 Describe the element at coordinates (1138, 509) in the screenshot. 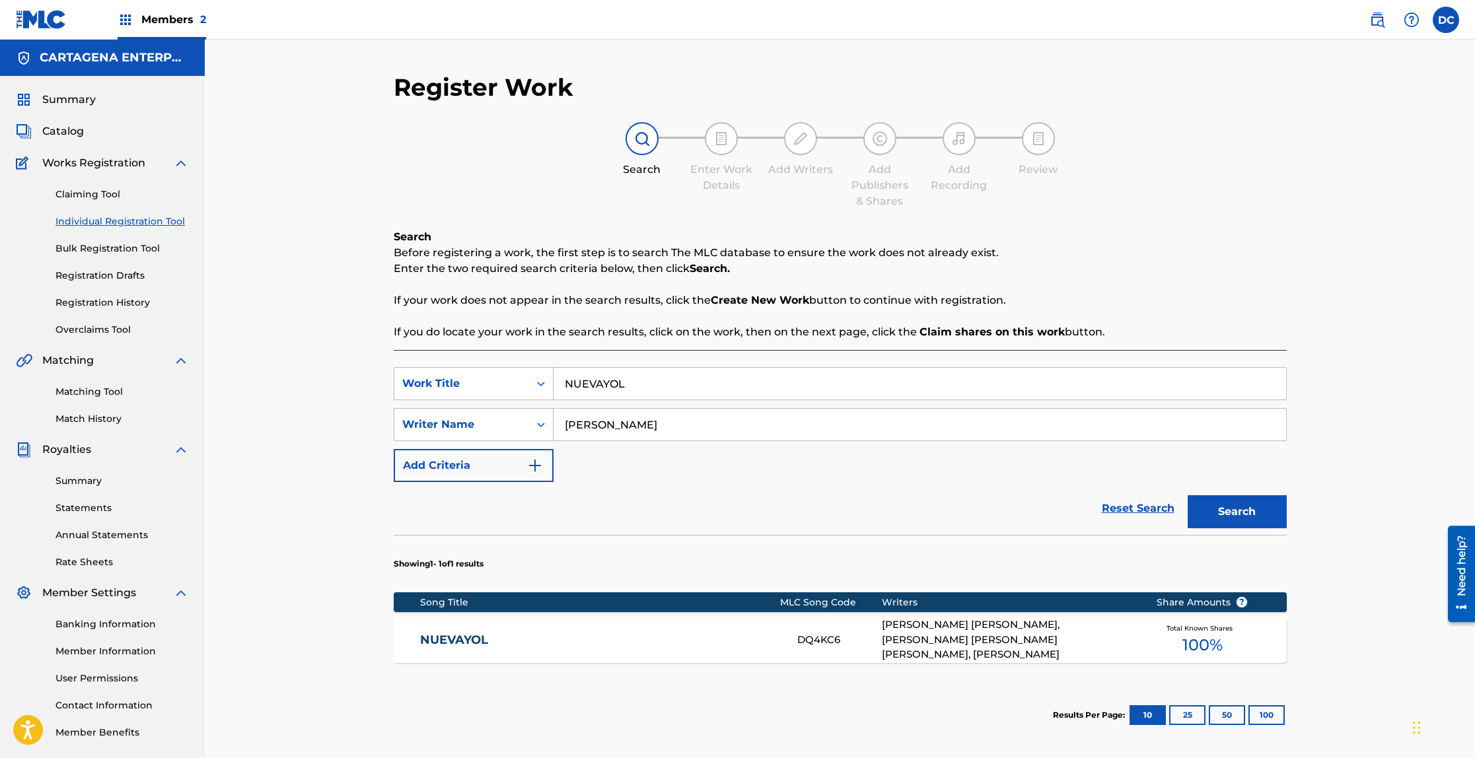

I see `a: Reset Search` at that location.